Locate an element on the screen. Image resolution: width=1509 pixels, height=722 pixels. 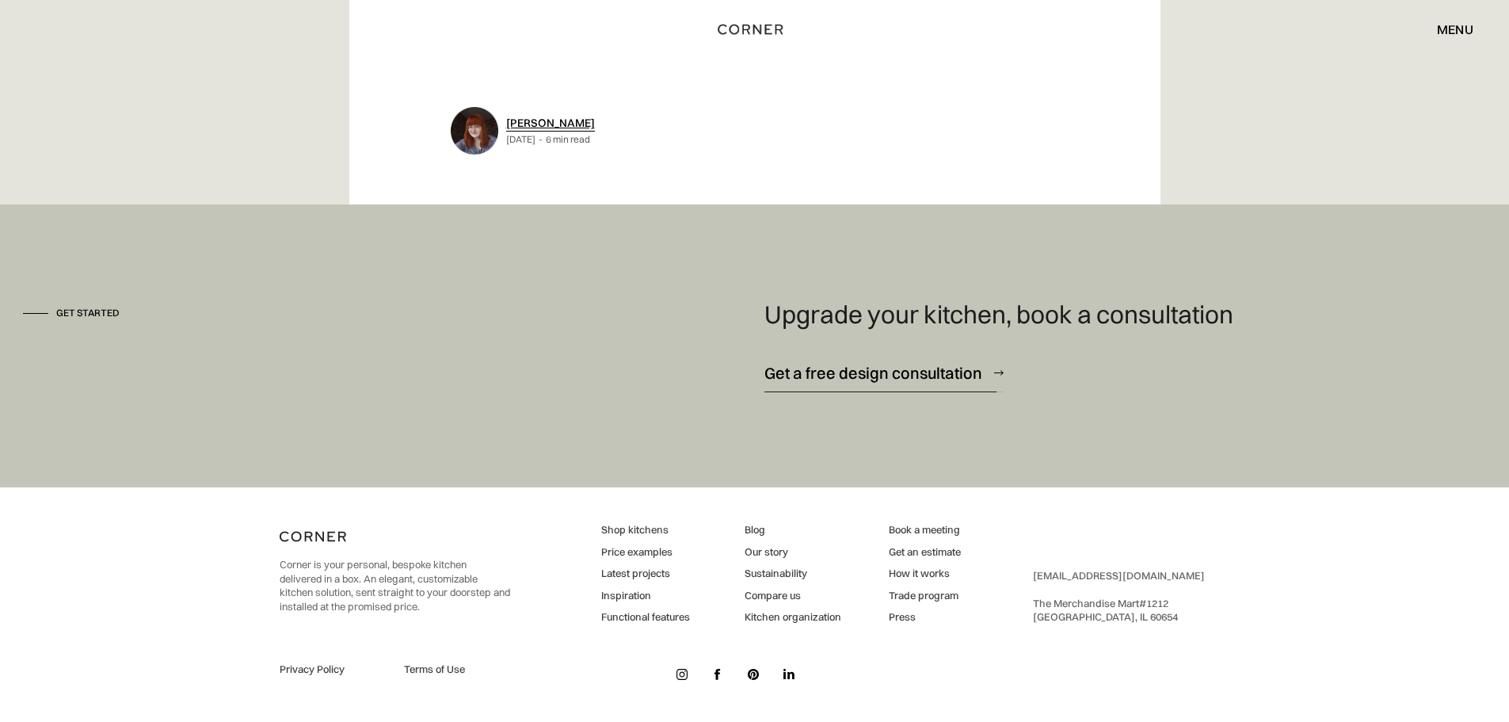
a: Blog is located at coordinates (793, 530).